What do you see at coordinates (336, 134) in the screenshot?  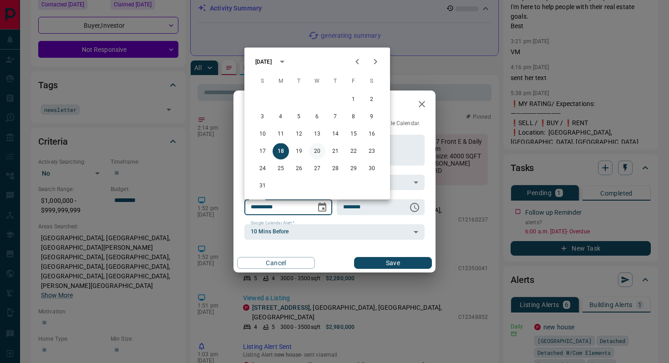 I see `button: 14` at bounding box center [336, 134].